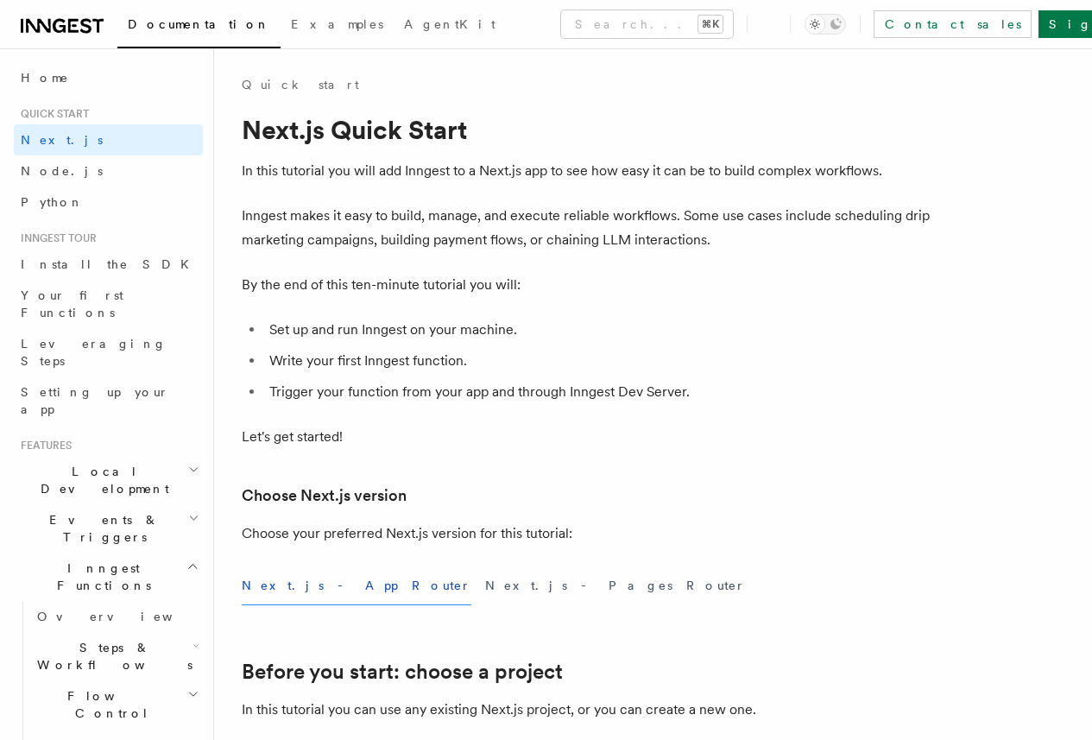  Describe the element at coordinates (598, 392) in the screenshot. I see `li: Trigger your function from your app and through Inngest Dev Server.` at that location.